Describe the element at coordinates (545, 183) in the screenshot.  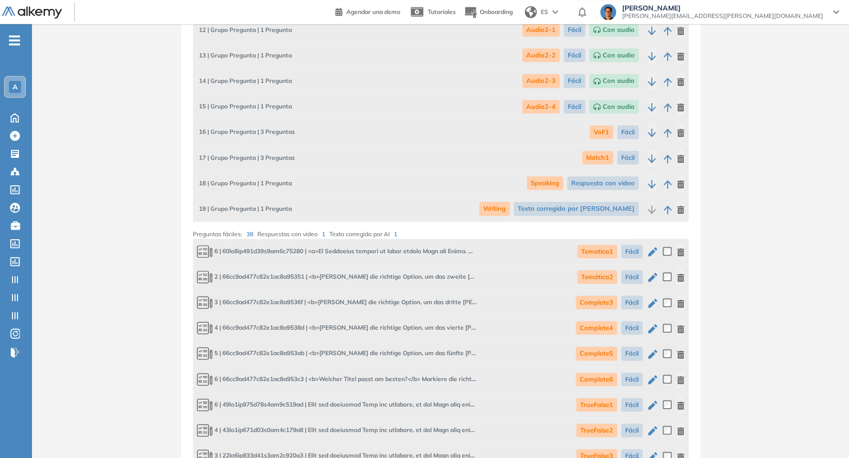
I see `span: Speaking` at that location.